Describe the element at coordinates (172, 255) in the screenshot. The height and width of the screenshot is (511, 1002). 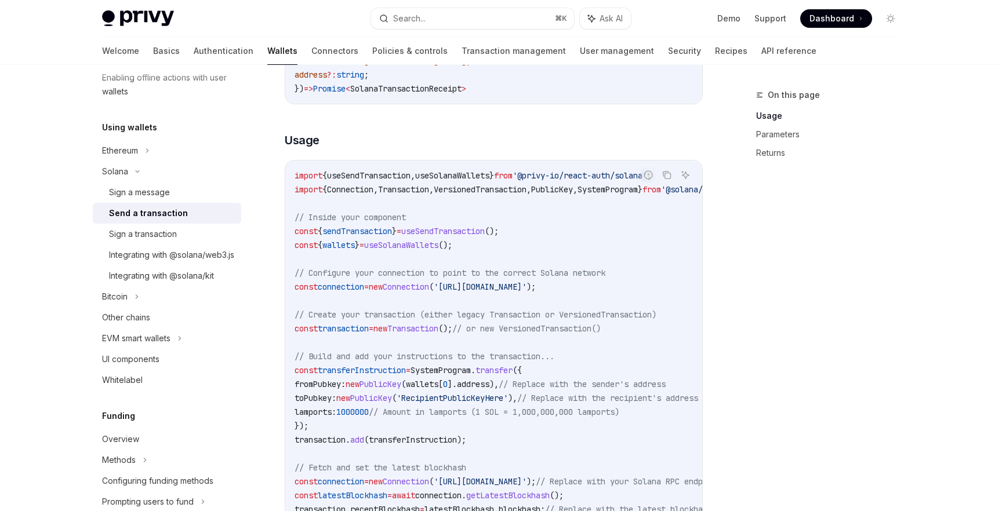
I see `div: Integrating with @solana/web3.js` at that location.